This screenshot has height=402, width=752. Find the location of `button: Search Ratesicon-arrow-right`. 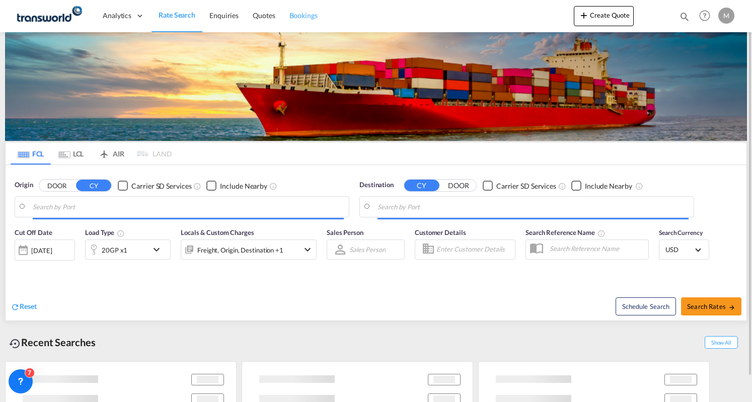

button: Search Ratesicon-arrow-right is located at coordinates (712, 307).